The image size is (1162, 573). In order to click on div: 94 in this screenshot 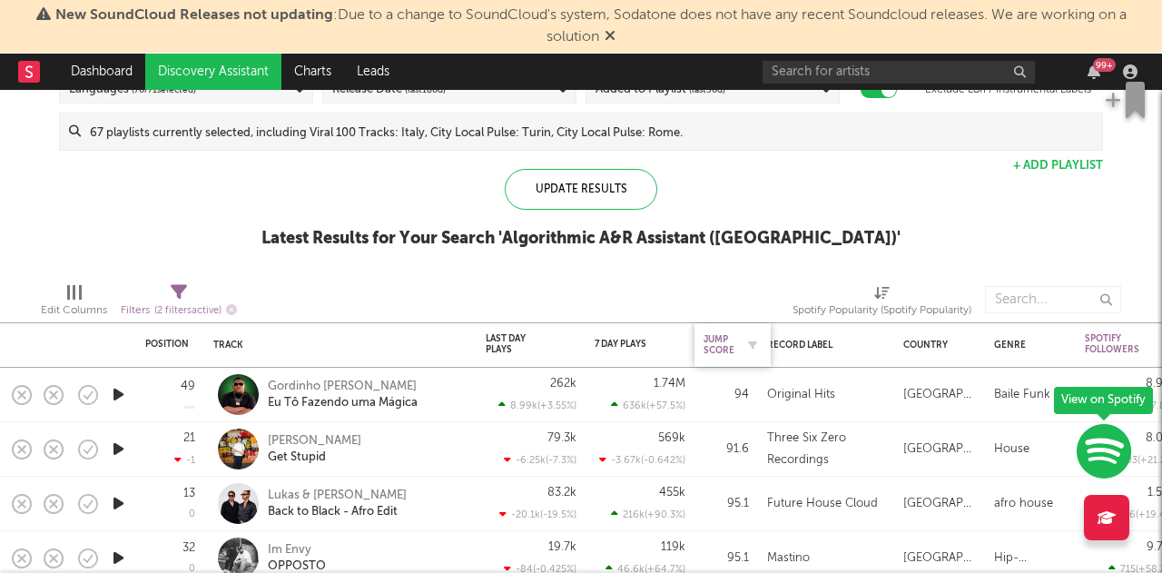, I will do `click(726, 395)`.